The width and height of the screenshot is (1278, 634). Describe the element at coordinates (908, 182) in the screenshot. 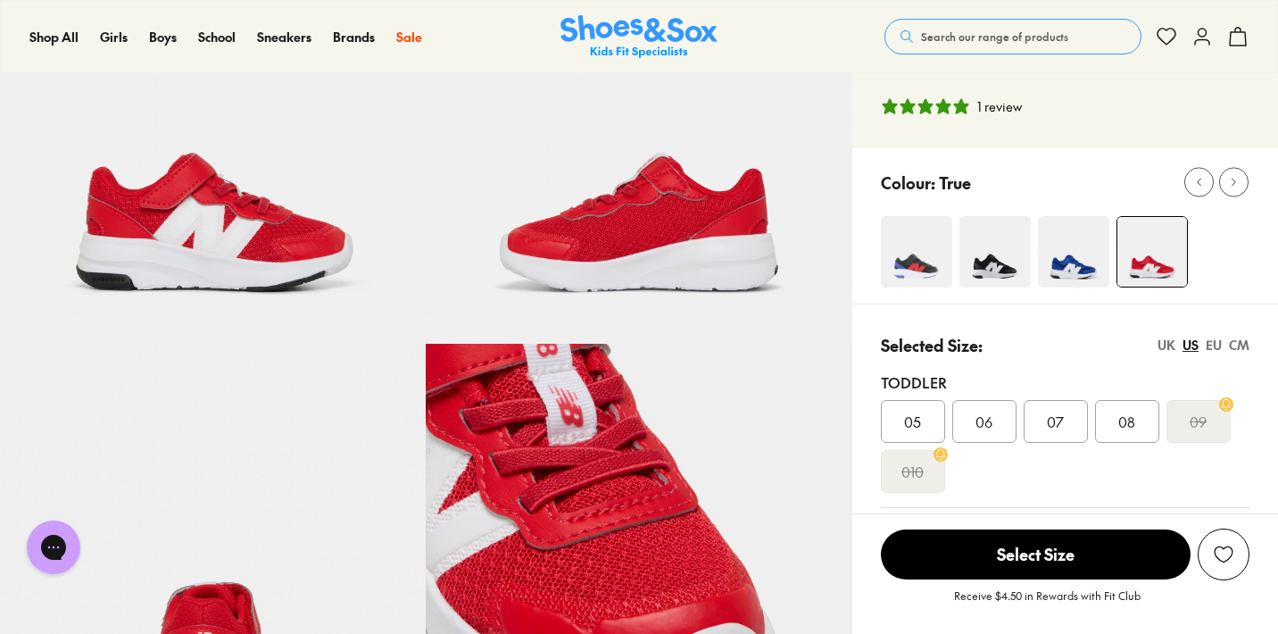

I see `p: Colour:` at that location.